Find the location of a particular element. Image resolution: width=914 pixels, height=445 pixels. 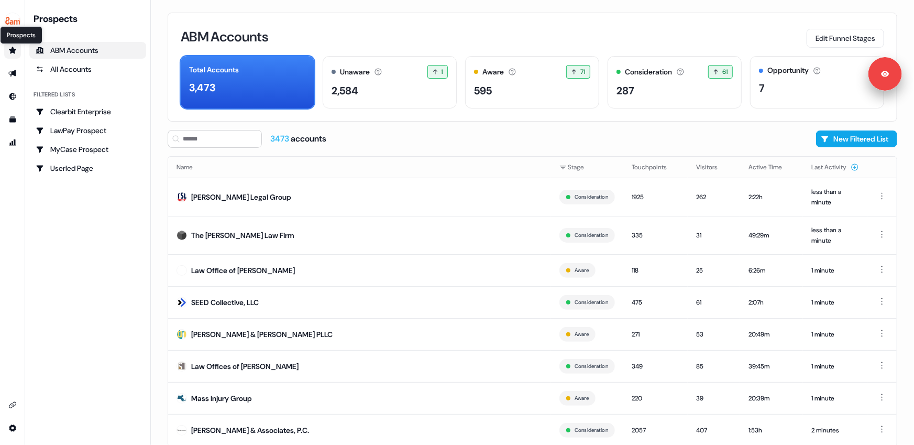

div: 349 is located at coordinates (655, 366).